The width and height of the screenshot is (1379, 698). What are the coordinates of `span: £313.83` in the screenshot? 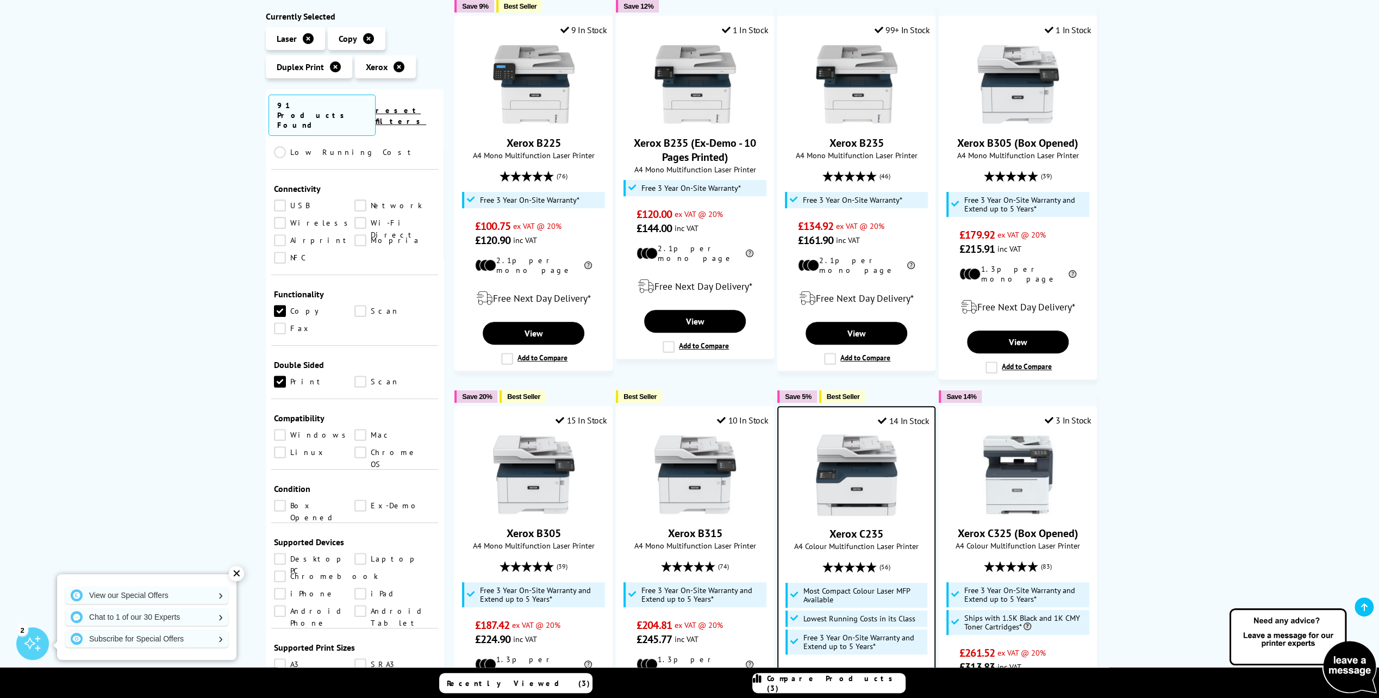 It's located at (977, 667).